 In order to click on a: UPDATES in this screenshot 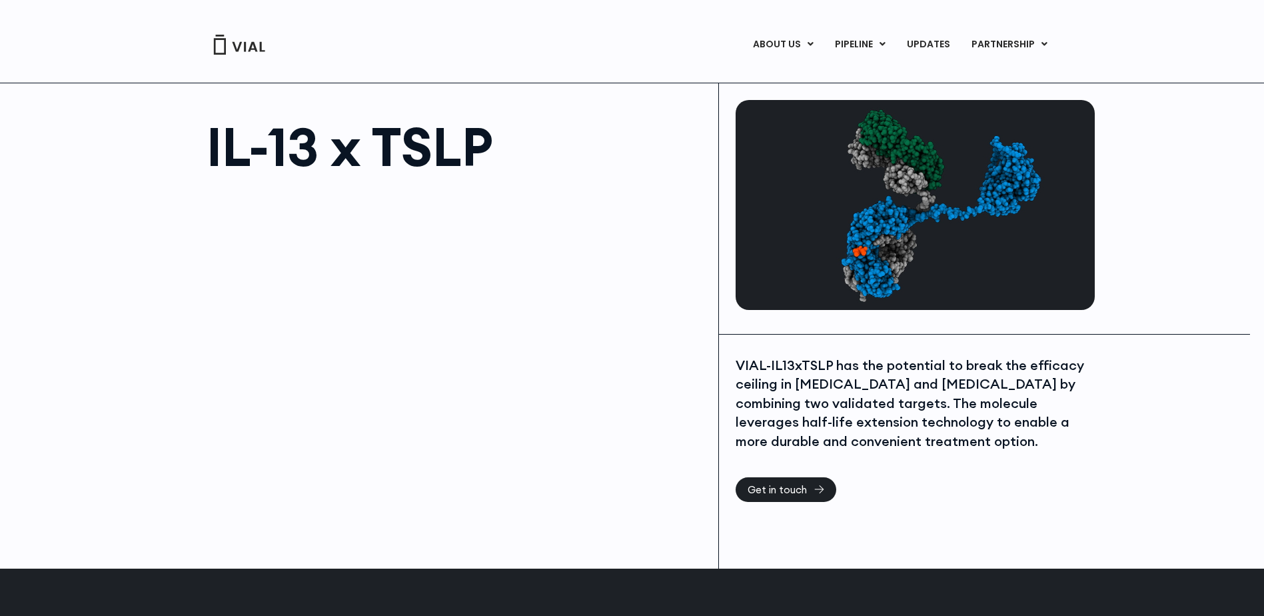, I will do `click(928, 45)`.